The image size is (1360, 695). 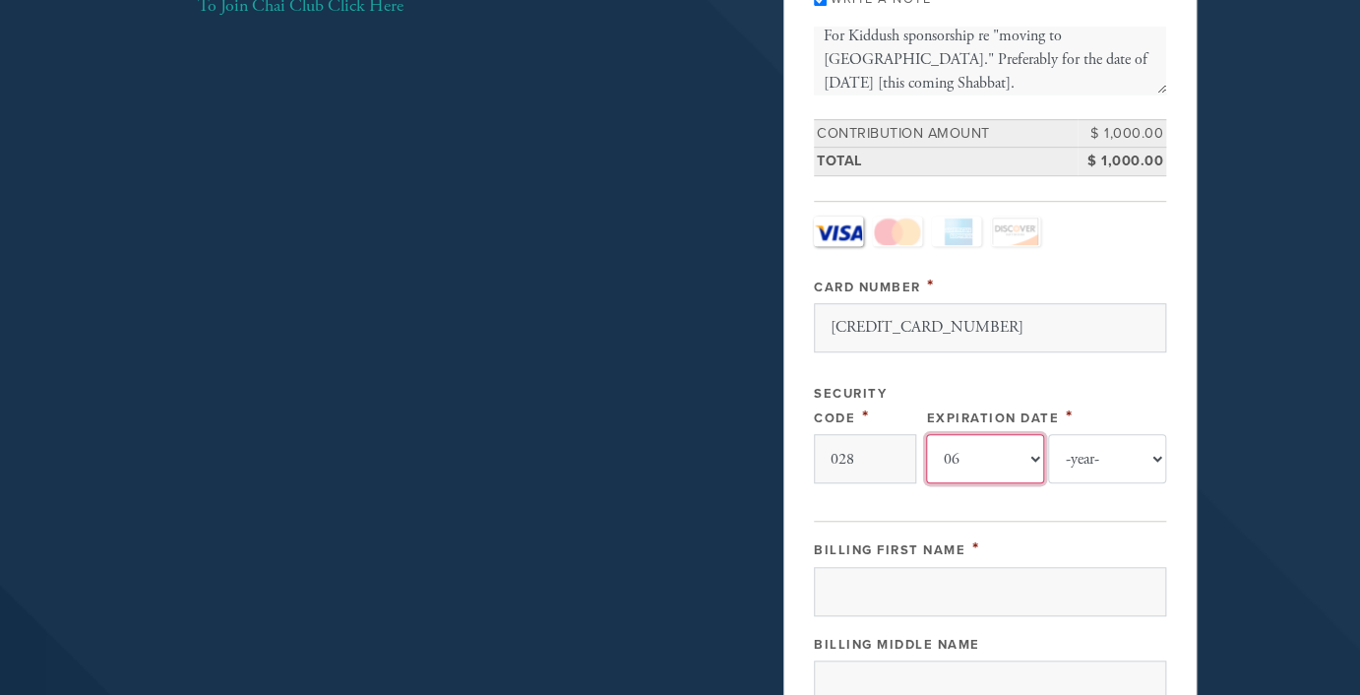 I want to click on label: Billing First Name, so click(x=890, y=550).